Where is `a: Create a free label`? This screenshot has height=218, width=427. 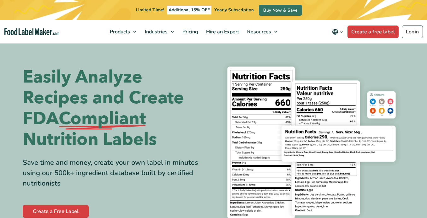
a: Create a free label is located at coordinates (373, 32).